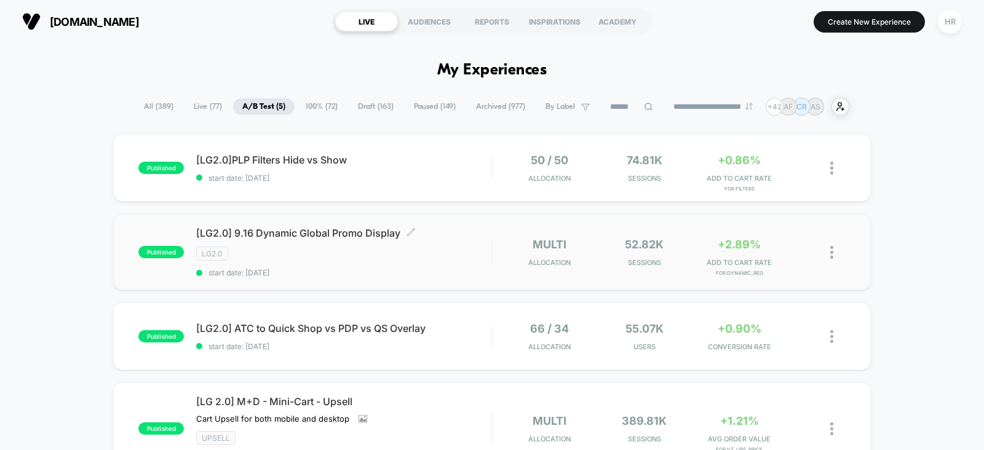 Image resolution: width=984 pixels, height=450 pixels. Describe the element at coordinates (739, 329) in the screenshot. I see `span: +0.90%` at that location.